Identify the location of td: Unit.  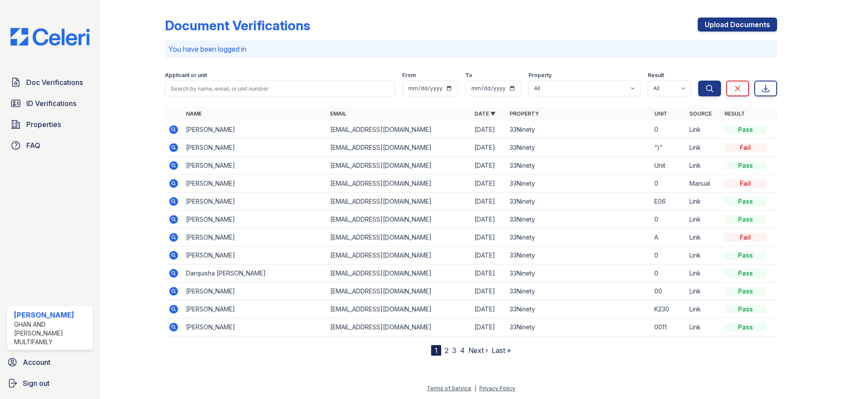
(668, 166).